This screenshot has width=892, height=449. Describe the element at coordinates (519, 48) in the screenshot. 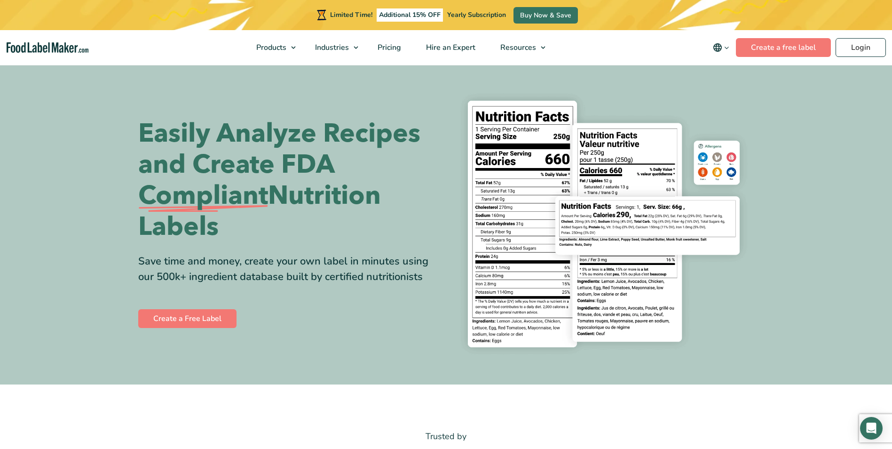

I see `a: Resources` at that location.